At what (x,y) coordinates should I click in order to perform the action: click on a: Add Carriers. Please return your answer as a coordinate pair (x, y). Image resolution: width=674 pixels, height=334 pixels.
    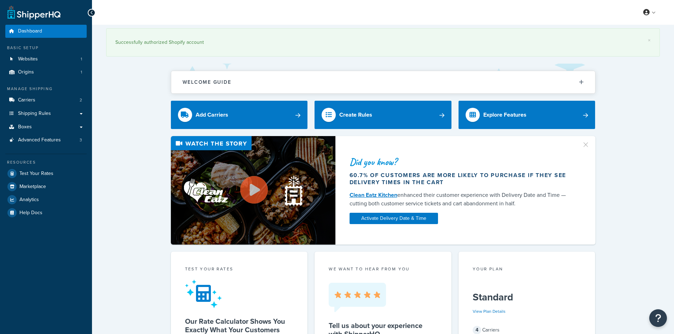
    Looking at the image, I should click on (239, 115).